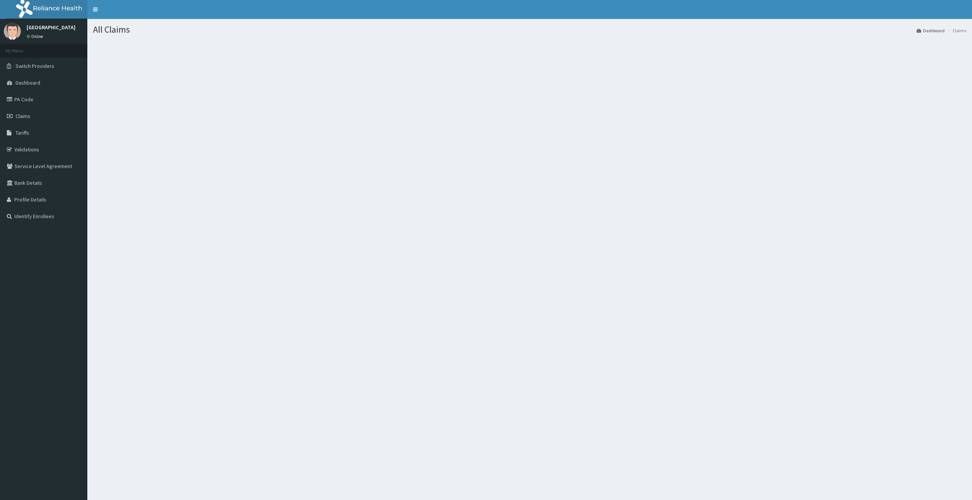 The height and width of the screenshot is (500, 972). What do you see at coordinates (22, 133) in the screenshot?
I see `span: Tariffs` at bounding box center [22, 133].